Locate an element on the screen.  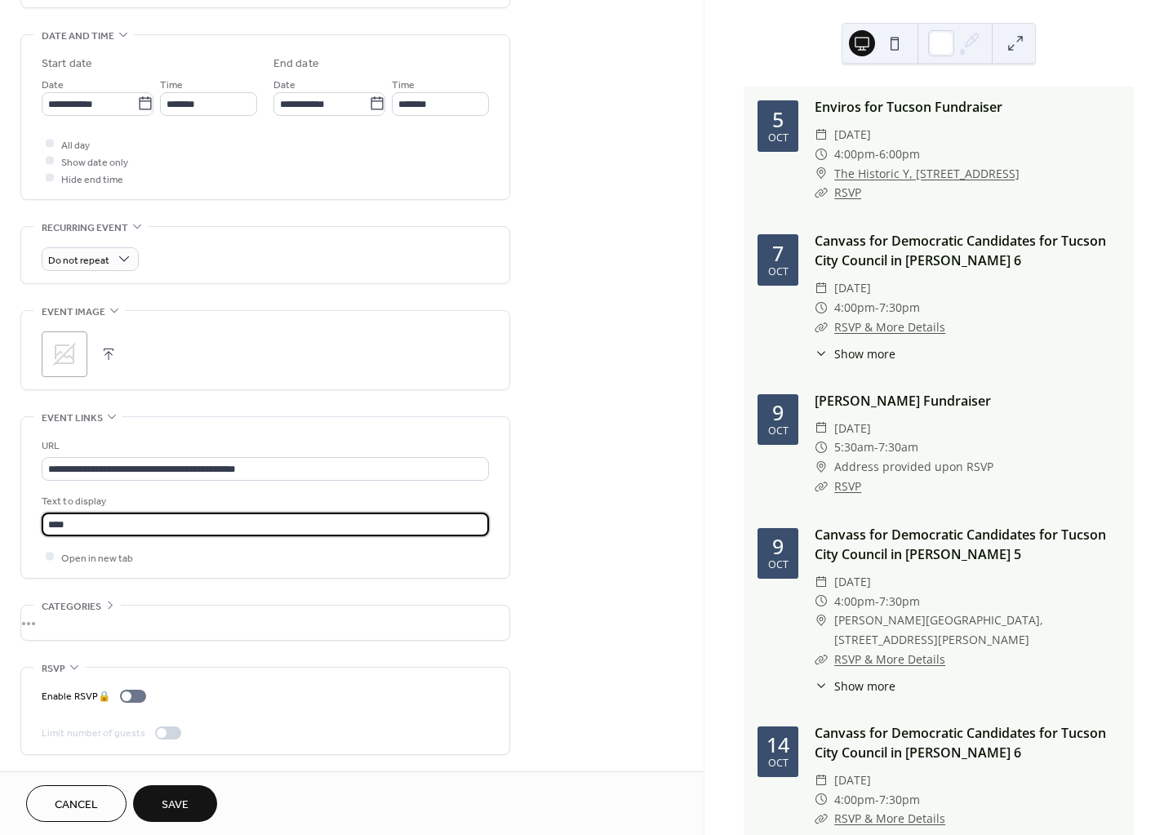
span: Cancel is located at coordinates (76, 805).